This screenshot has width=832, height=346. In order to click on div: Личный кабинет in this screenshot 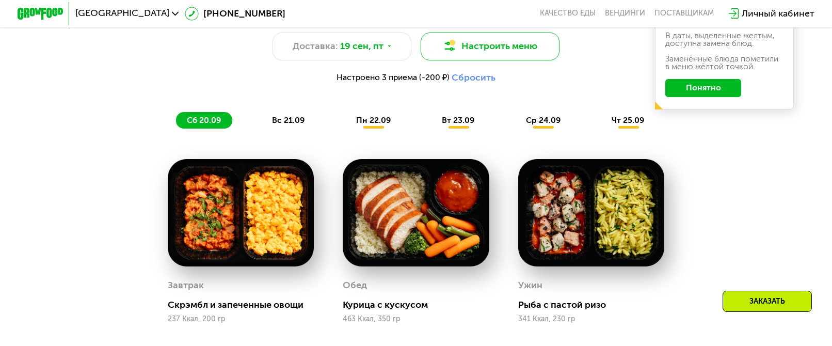, I will do `click(778, 13)`.